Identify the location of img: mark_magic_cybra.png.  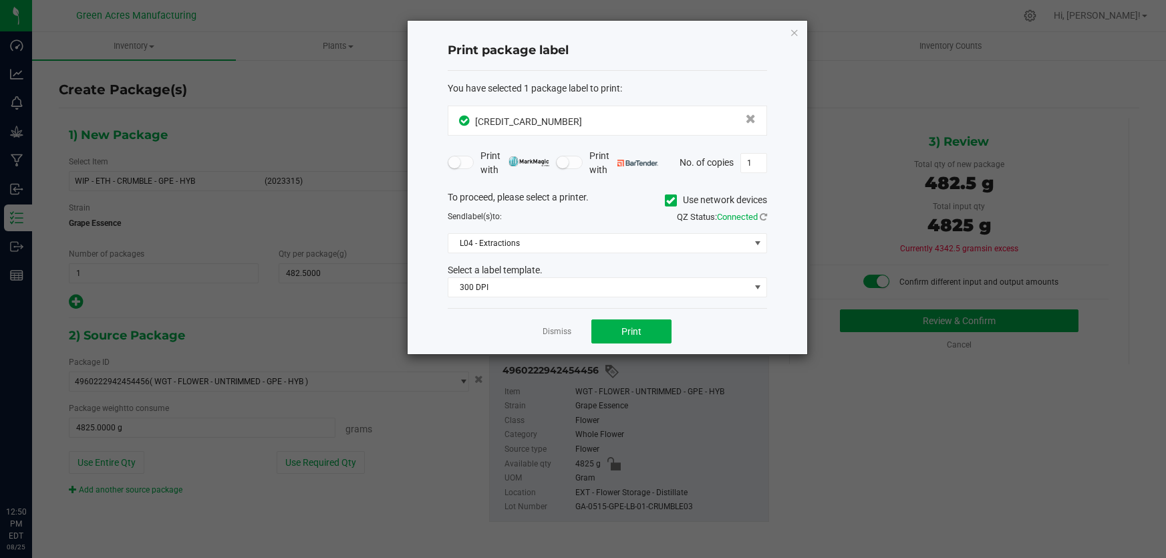
(529, 161).